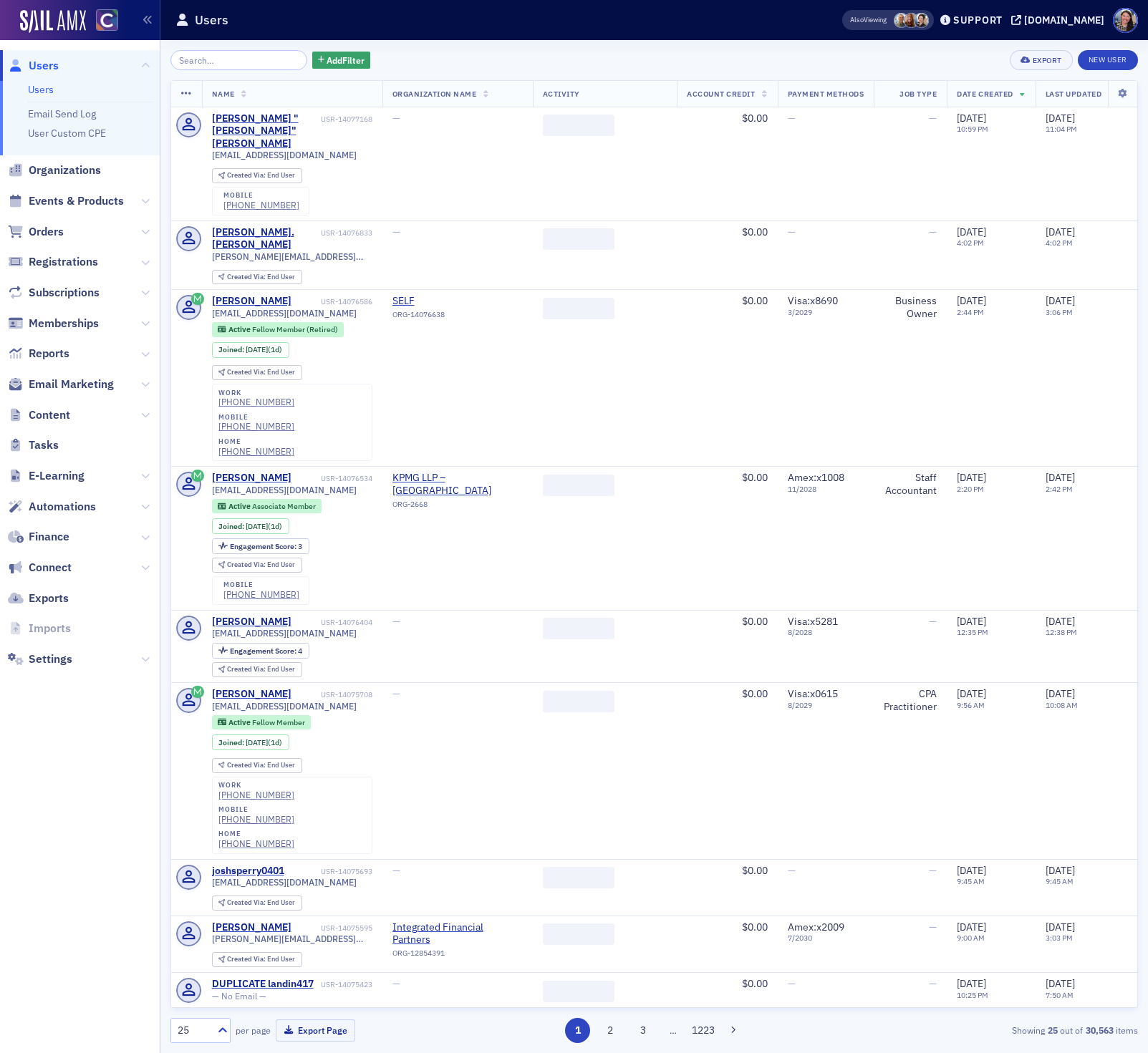  Describe the element at coordinates (333, 695) in the screenshot. I see `div: USR-14075708` at that location.